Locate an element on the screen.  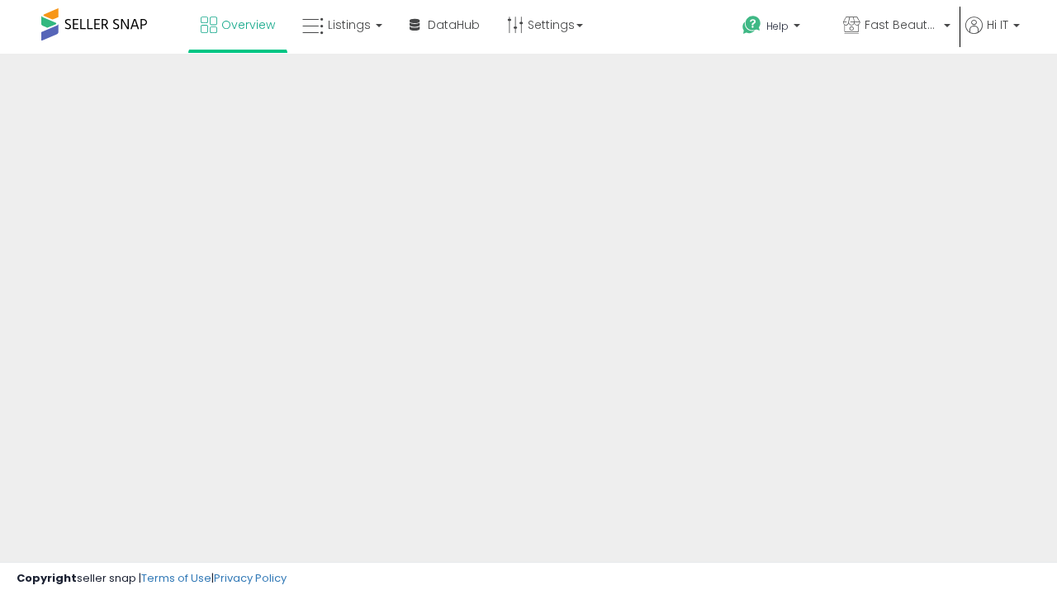
div: seller snap | | is located at coordinates (151, 578).